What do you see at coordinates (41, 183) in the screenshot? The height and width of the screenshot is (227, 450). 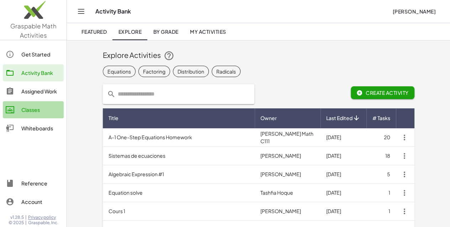 I see `div: Reference` at bounding box center [41, 183].